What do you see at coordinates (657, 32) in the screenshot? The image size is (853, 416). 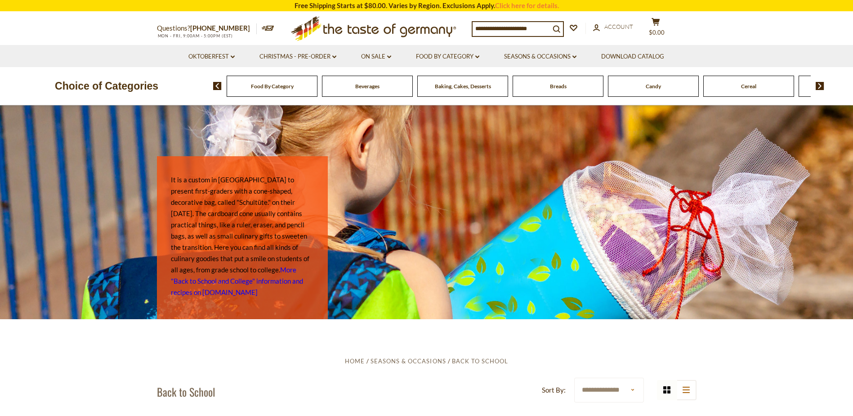 I see `span: $0.00` at bounding box center [657, 32].